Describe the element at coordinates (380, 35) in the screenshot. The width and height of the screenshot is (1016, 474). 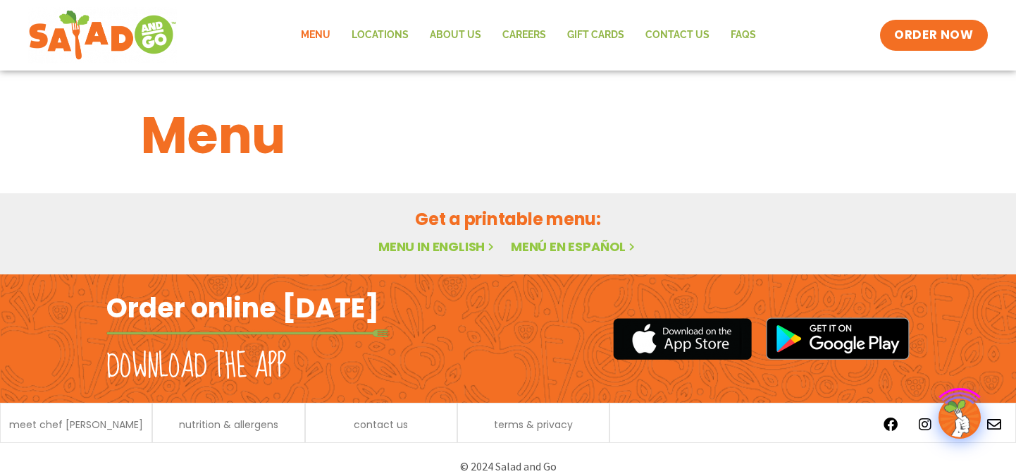
I see `a: Locations` at that location.